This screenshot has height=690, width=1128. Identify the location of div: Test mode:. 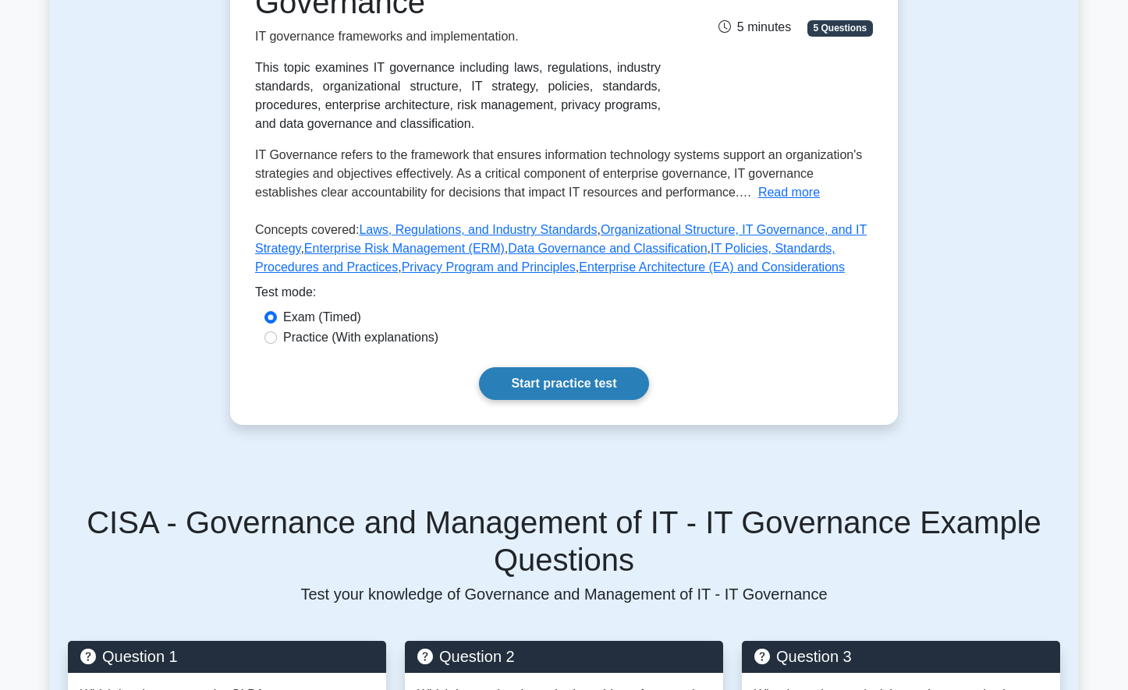
(564, 296).